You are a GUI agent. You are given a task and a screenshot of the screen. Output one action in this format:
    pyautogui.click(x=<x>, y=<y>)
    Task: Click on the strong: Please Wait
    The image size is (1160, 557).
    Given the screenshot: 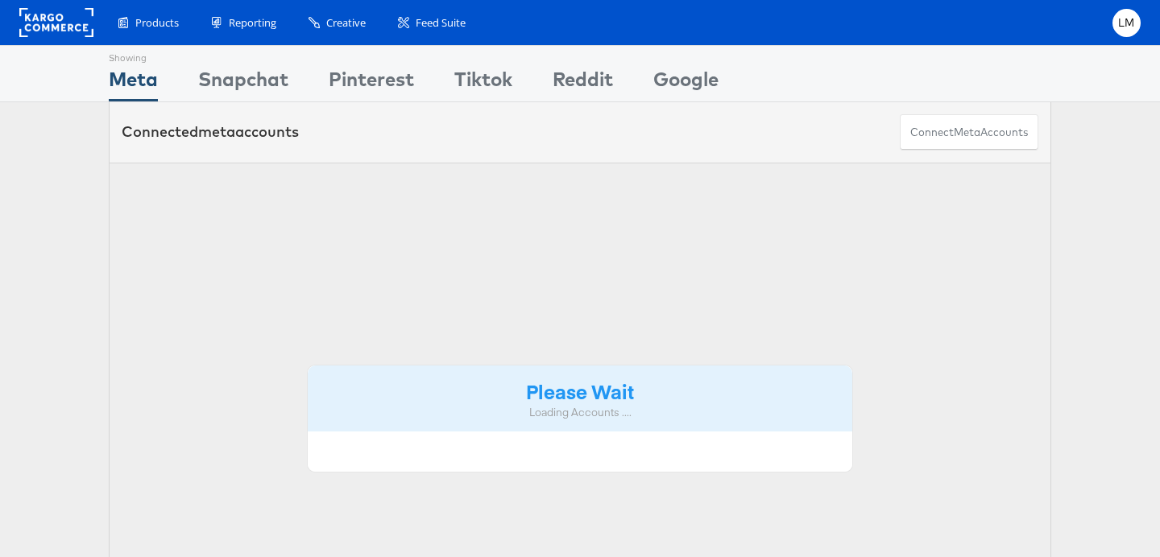 What is the action you would take?
    pyautogui.click(x=580, y=391)
    